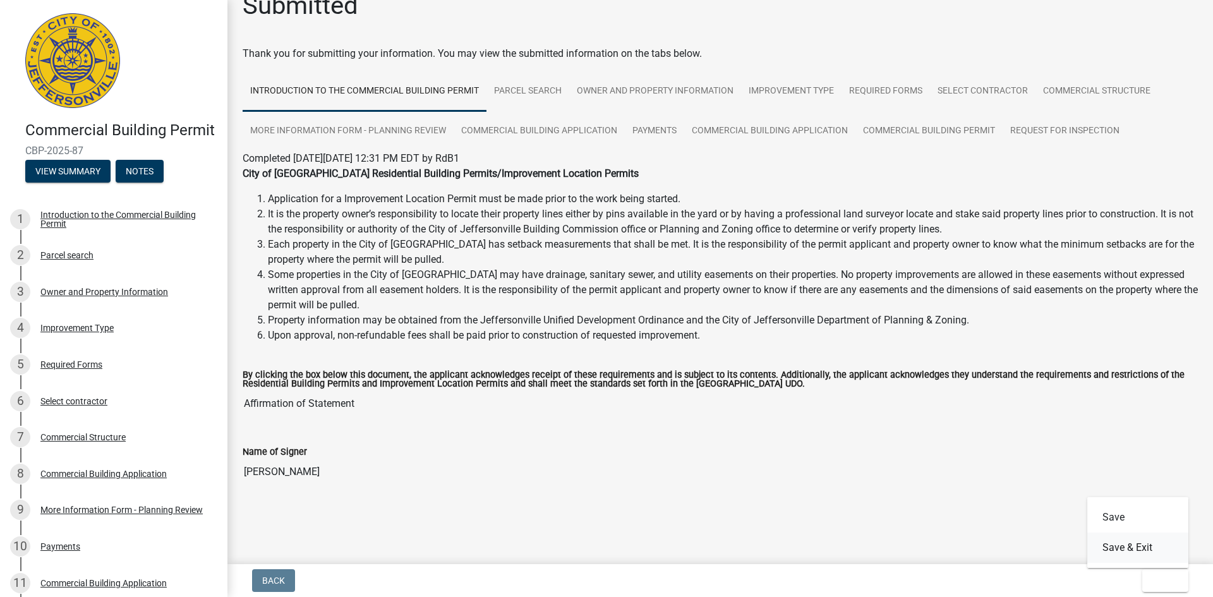 This screenshot has width=1213, height=597. What do you see at coordinates (1138, 548) in the screenshot?
I see `button: Save & Exit` at bounding box center [1138, 548].